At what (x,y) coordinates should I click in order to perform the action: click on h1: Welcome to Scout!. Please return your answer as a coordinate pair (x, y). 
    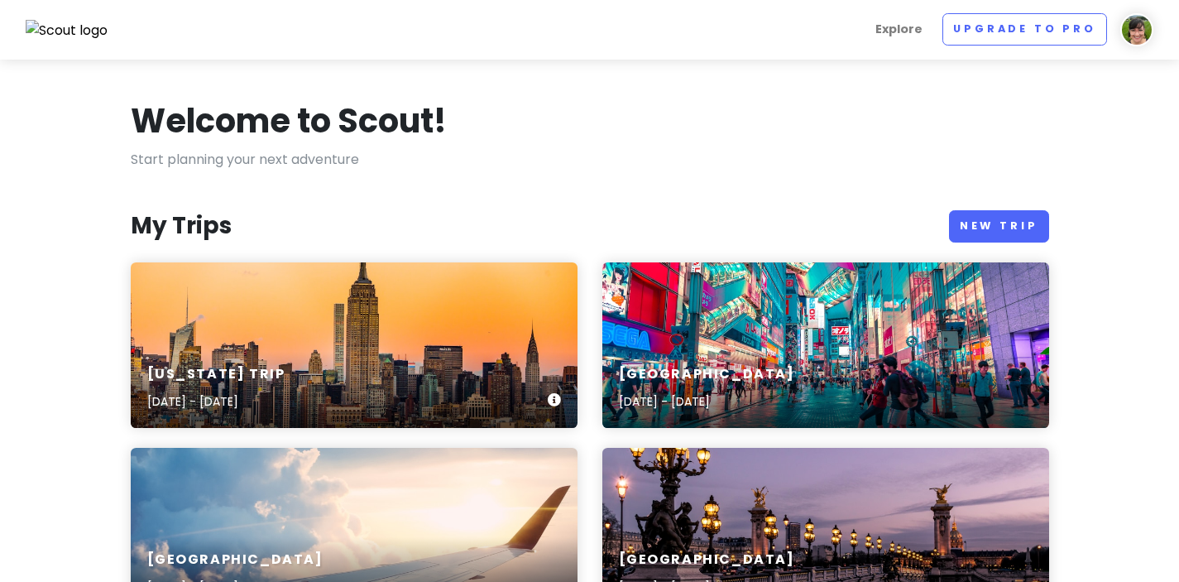
    Looking at the image, I should click on (289, 121).